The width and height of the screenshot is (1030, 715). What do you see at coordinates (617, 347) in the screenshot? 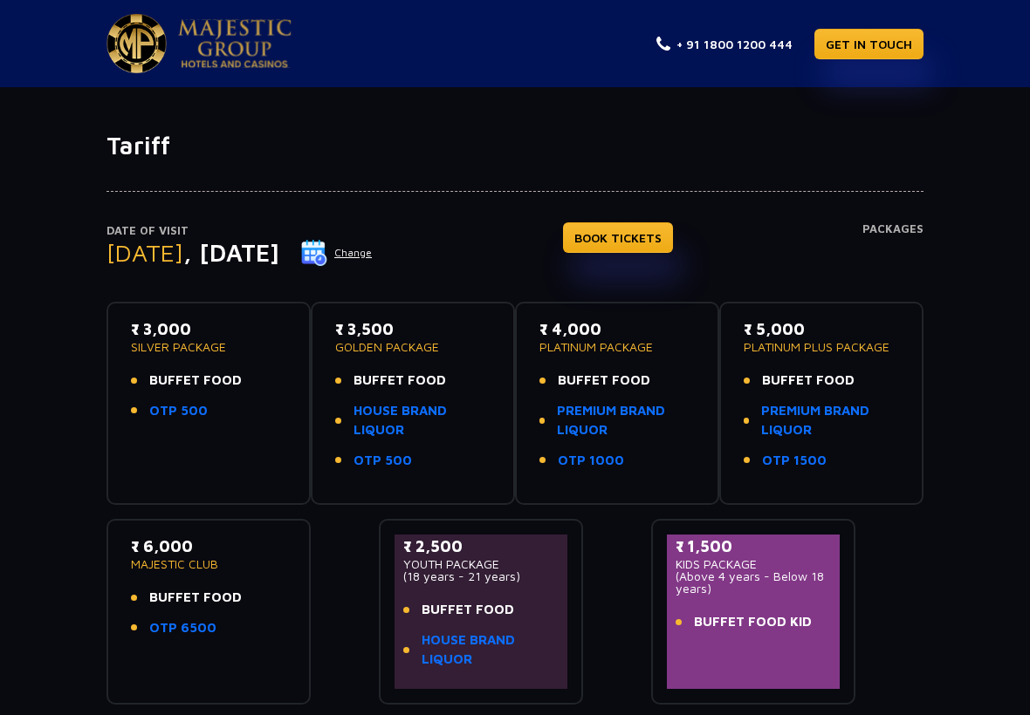
I see `p: PLATINUM PACKAGE` at bounding box center [617, 347].